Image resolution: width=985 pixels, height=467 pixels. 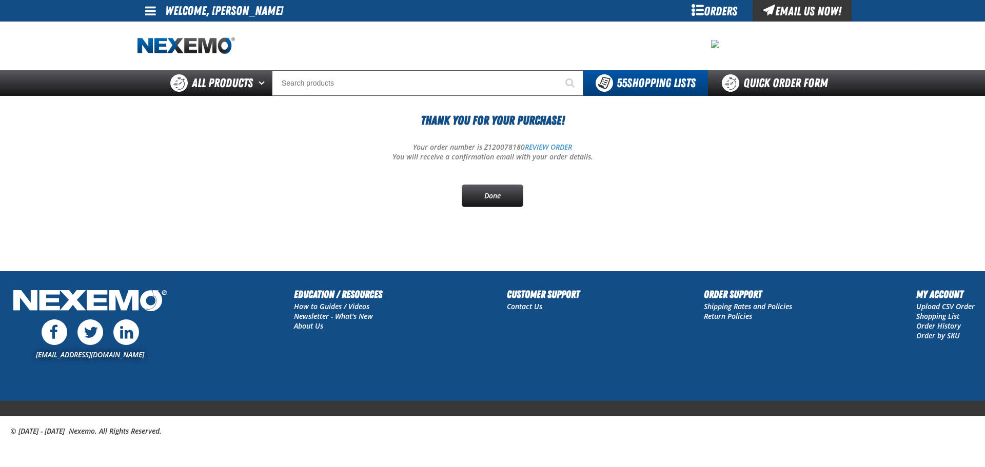 I want to click on a: How to Guides / Videos, so click(x=331, y=306).